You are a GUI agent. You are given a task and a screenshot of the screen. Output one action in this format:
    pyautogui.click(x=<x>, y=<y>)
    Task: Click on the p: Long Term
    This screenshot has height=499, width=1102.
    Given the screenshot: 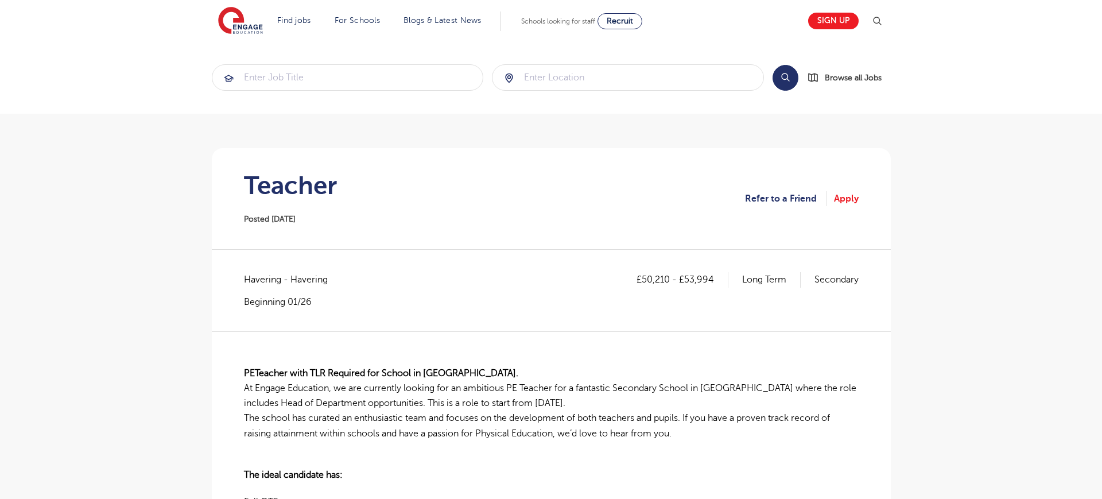 What is the action you would take?
    pyautogui.click(x=772, y=280)
    